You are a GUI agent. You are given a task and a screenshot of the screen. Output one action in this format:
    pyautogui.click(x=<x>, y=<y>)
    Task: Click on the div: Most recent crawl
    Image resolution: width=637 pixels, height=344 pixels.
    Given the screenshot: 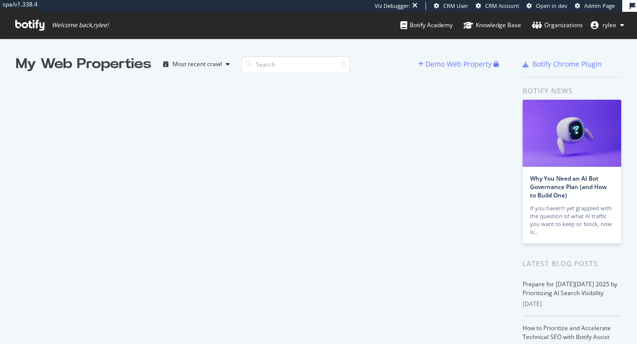 What is the action you would take?
    pyautogui.click(x=197, y=64)
    